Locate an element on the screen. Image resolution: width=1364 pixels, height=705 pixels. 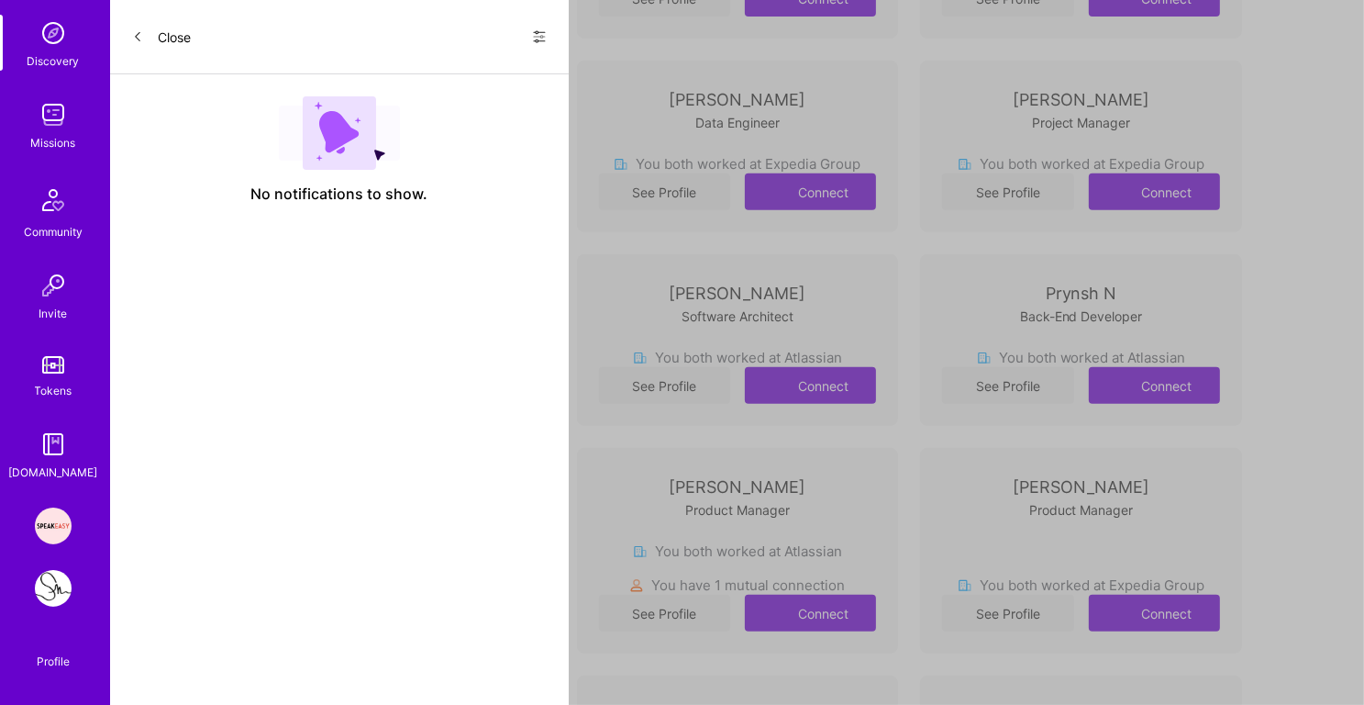
div: Discovery is located at coordinates (53, 61).